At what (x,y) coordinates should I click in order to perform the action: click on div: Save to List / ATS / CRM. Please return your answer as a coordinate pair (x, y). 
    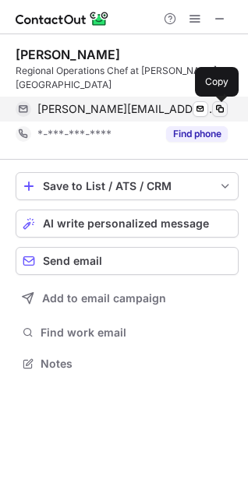
    Looking at the image, I should click on (127, 186).